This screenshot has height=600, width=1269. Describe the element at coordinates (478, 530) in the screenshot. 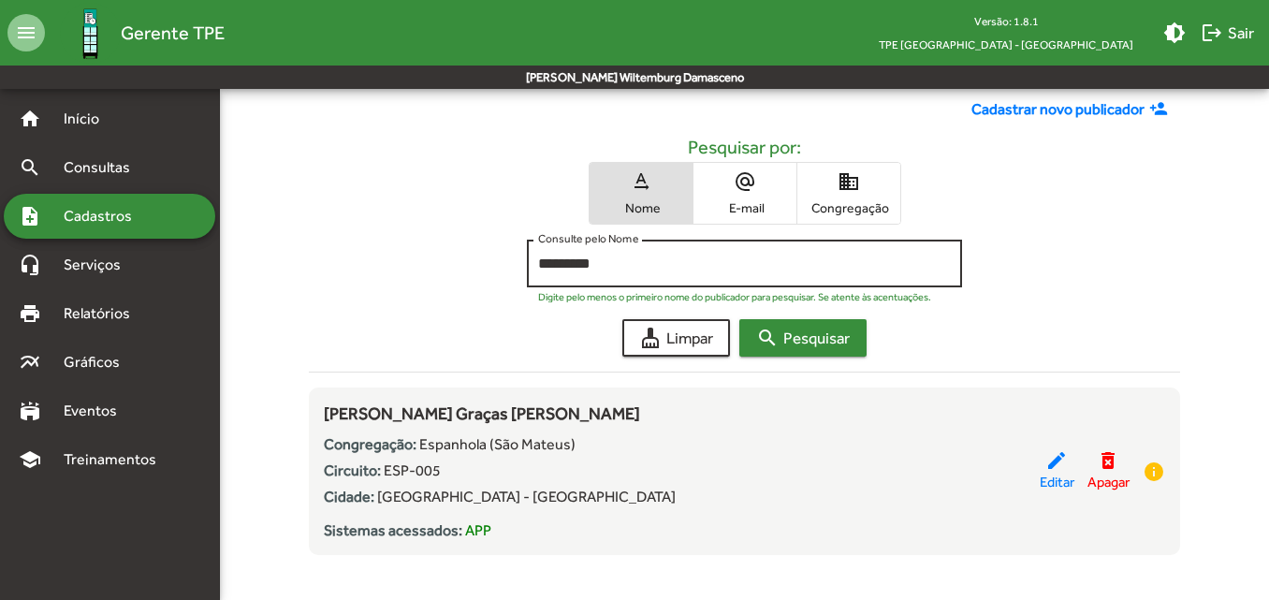

I see `span: APP` at that location.